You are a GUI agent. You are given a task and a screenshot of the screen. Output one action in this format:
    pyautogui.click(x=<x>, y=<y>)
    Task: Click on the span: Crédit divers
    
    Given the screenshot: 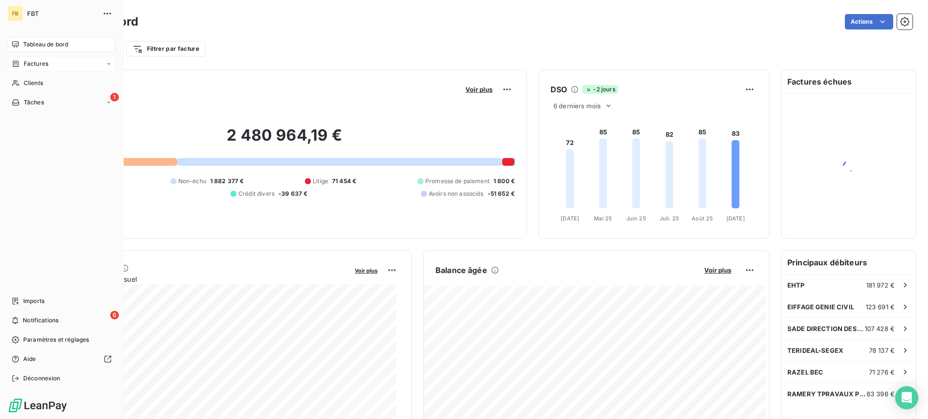 What is the action you would take?
    pyautogui.click(x=256, y=194)
    